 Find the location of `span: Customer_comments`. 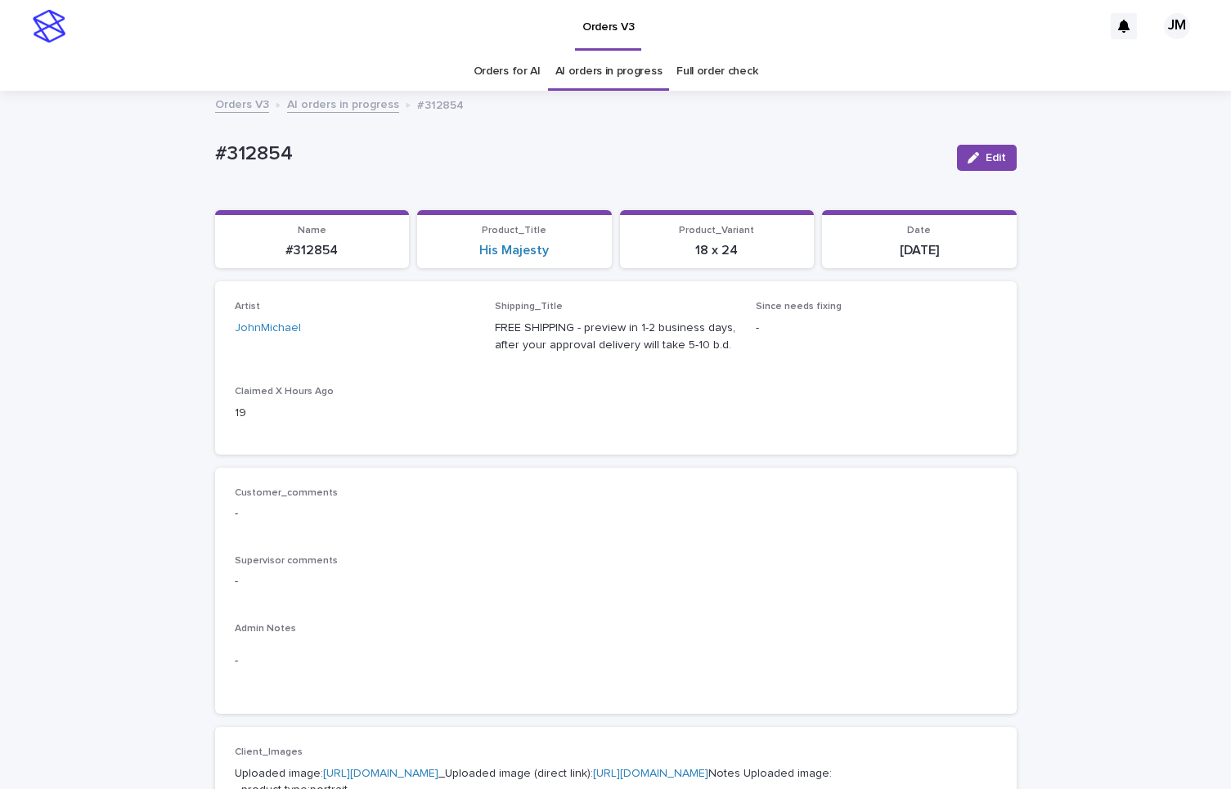

span: Customer_comments is located at coordinates (286, 493).